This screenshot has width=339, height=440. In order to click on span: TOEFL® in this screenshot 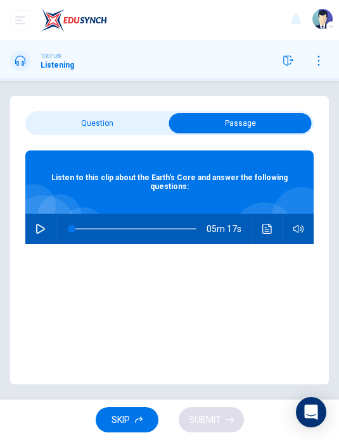, I will do `click(51, 56)`.